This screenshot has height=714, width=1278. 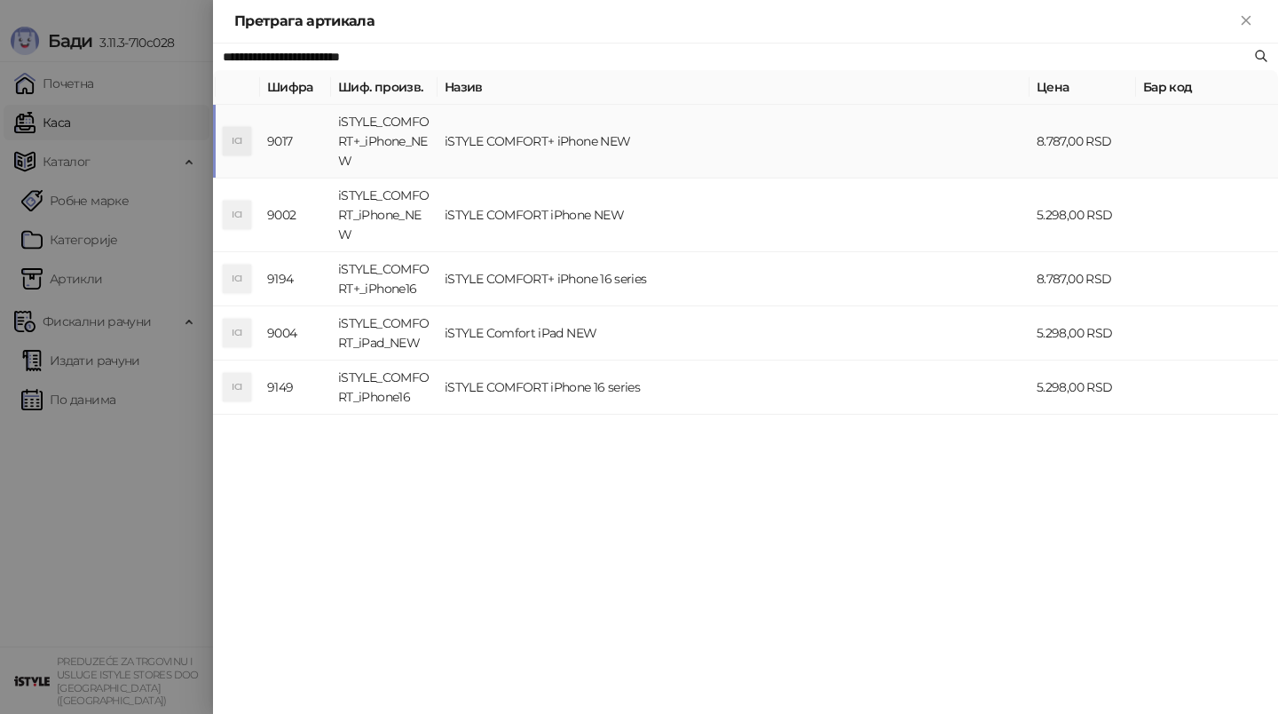 I want to click on td: iSTYLE_COMFORT+_iPhone_NEW, so click(x=384, y=141).